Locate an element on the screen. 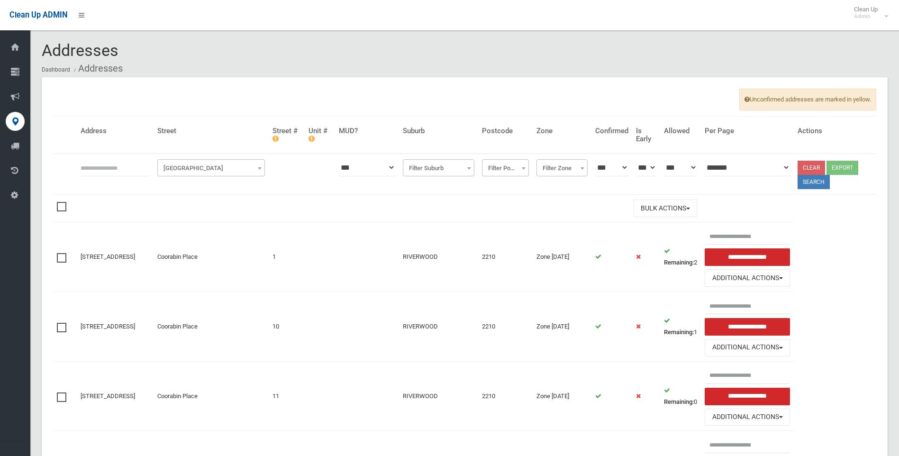 The height and width of the screenshot is (456, 899). button: Search is located at coordinates (814, 182).